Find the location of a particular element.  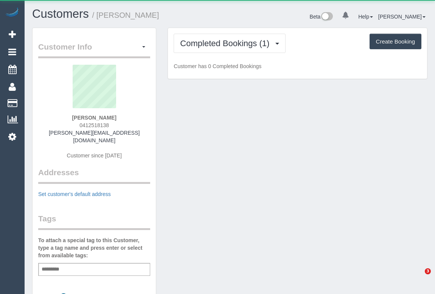

span: 0412518138 is located at coordinates (94, 125).